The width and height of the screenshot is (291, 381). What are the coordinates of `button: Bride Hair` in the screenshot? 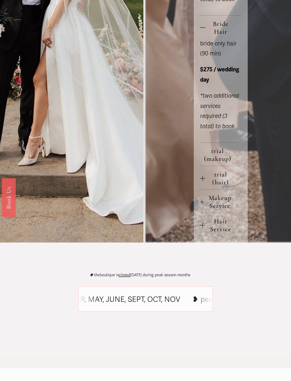 It's located at (221, 27).